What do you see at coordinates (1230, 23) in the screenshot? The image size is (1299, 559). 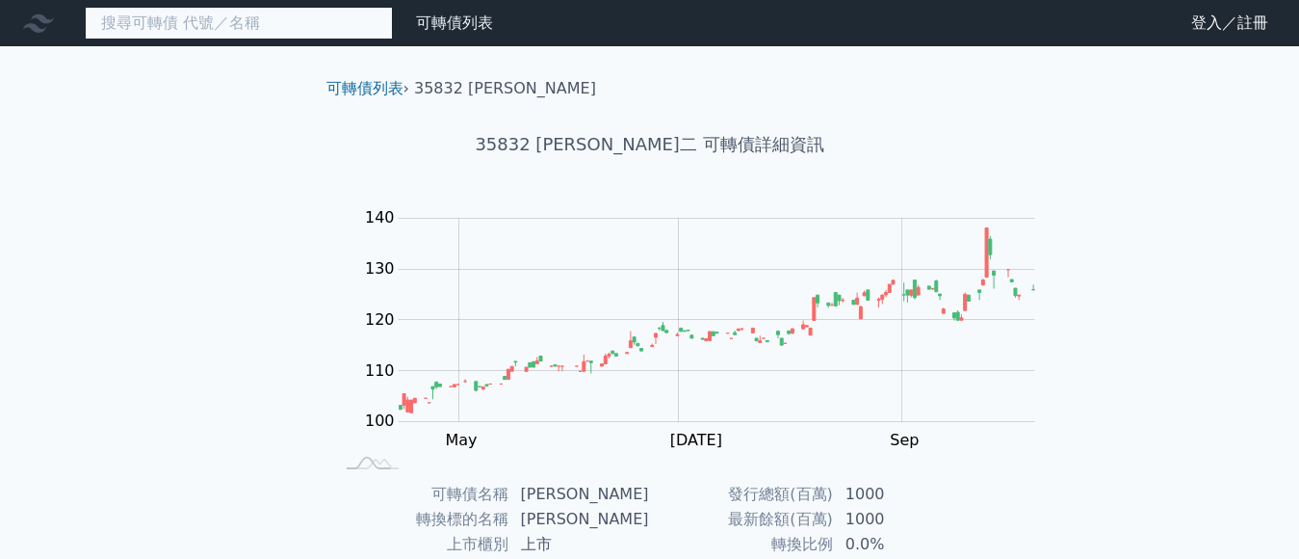 I see `a: 登入／註冊` at bounding box center [1230, 23].